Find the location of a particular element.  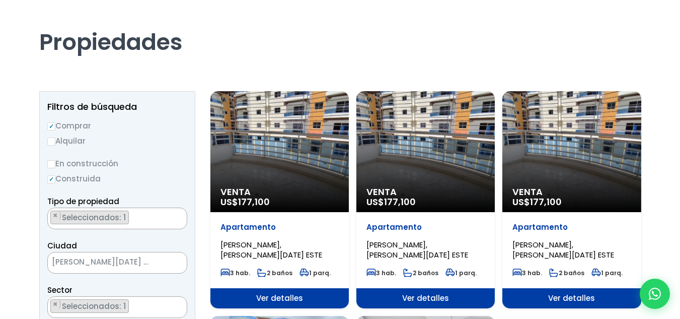

input: Comprar is located at coordinates (51, 126).